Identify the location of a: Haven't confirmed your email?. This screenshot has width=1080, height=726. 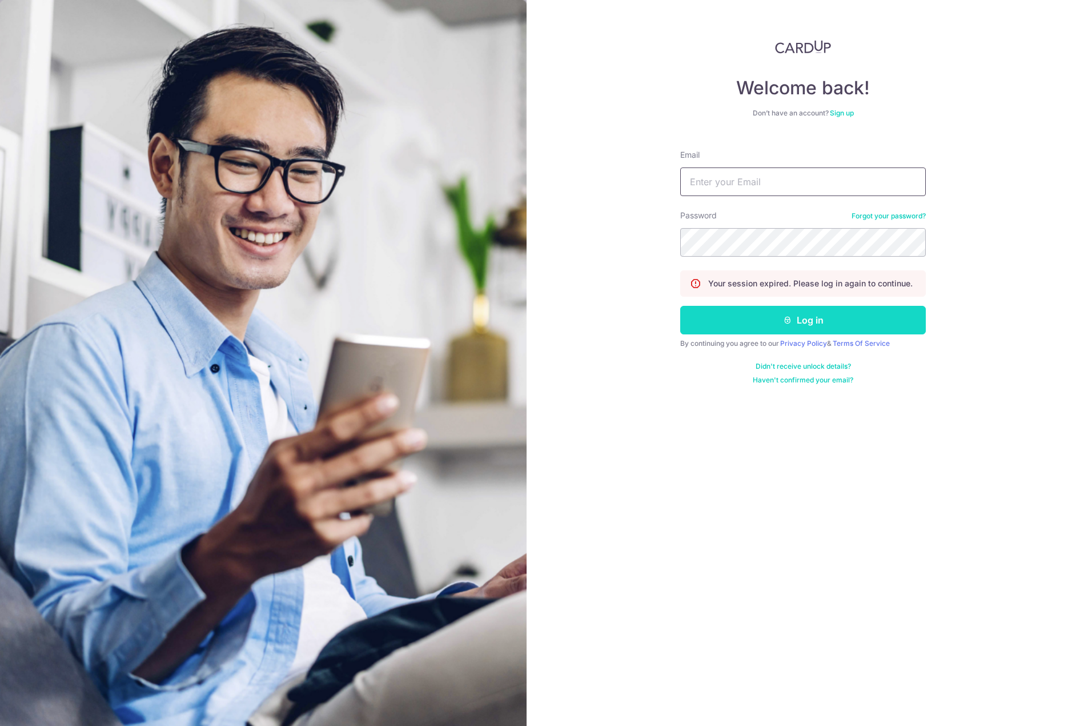
(803, 380).